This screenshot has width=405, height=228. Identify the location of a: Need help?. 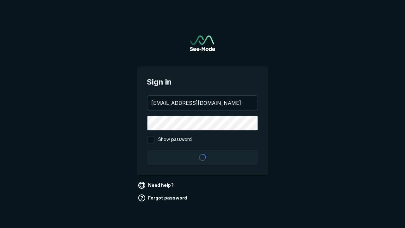
(156, 185).